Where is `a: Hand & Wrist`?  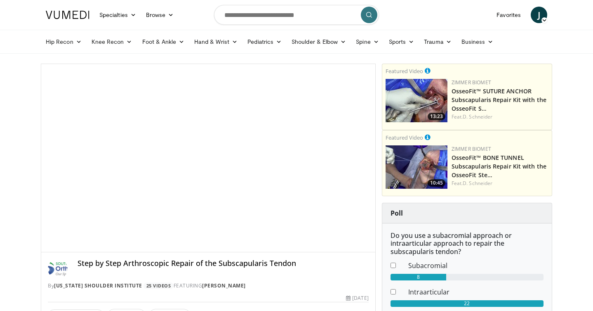 a: Hand & Wrist is located at coordinates (216, 42).